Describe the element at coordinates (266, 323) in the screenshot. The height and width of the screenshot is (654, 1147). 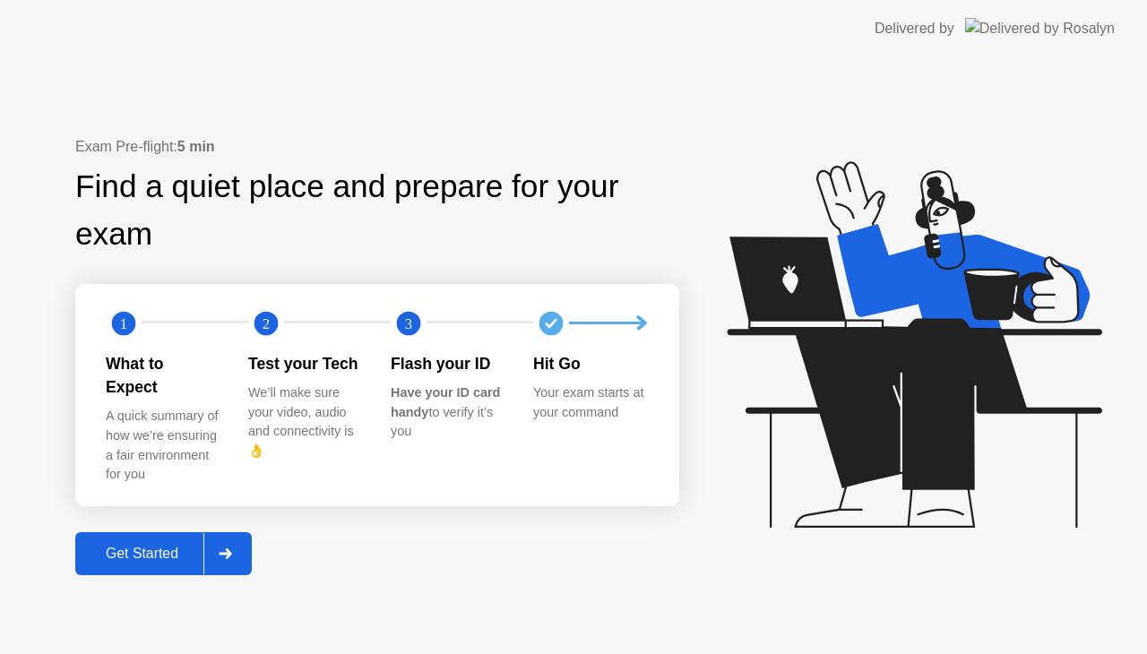
I see `text: 2` at that location.